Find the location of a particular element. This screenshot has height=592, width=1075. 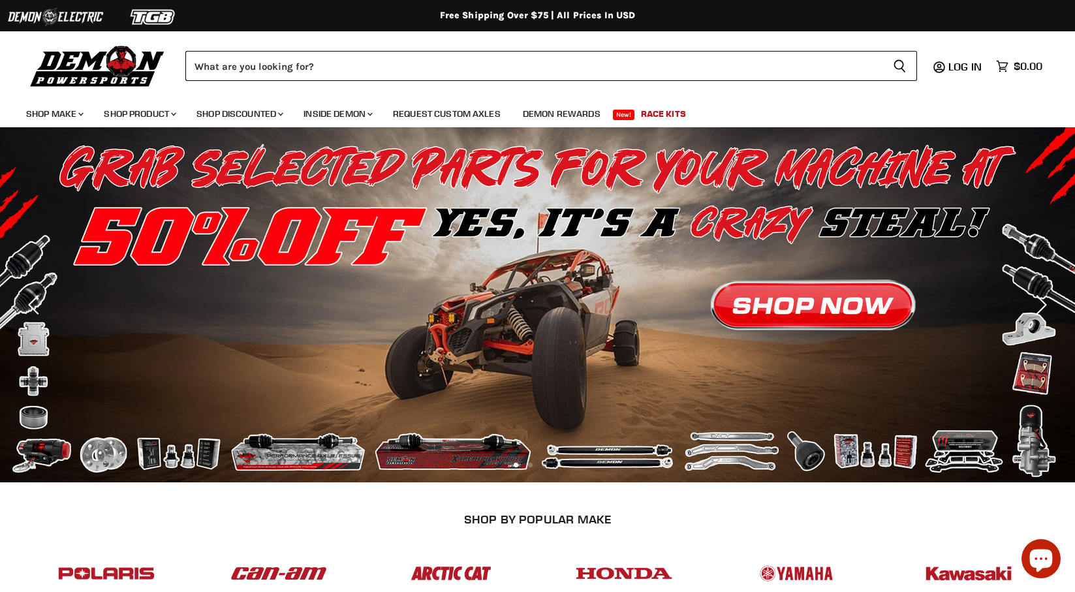

a: $0.00 is located at coordinates (1019, 66).